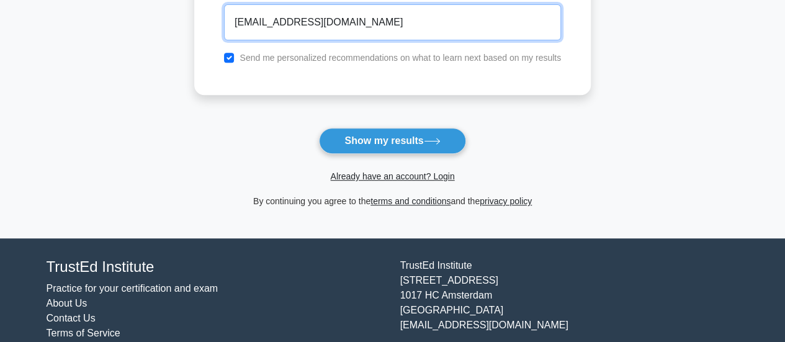 The width and height of the screenshot is (785, 342). I want to click on button: Show my results, so click(392, 141).